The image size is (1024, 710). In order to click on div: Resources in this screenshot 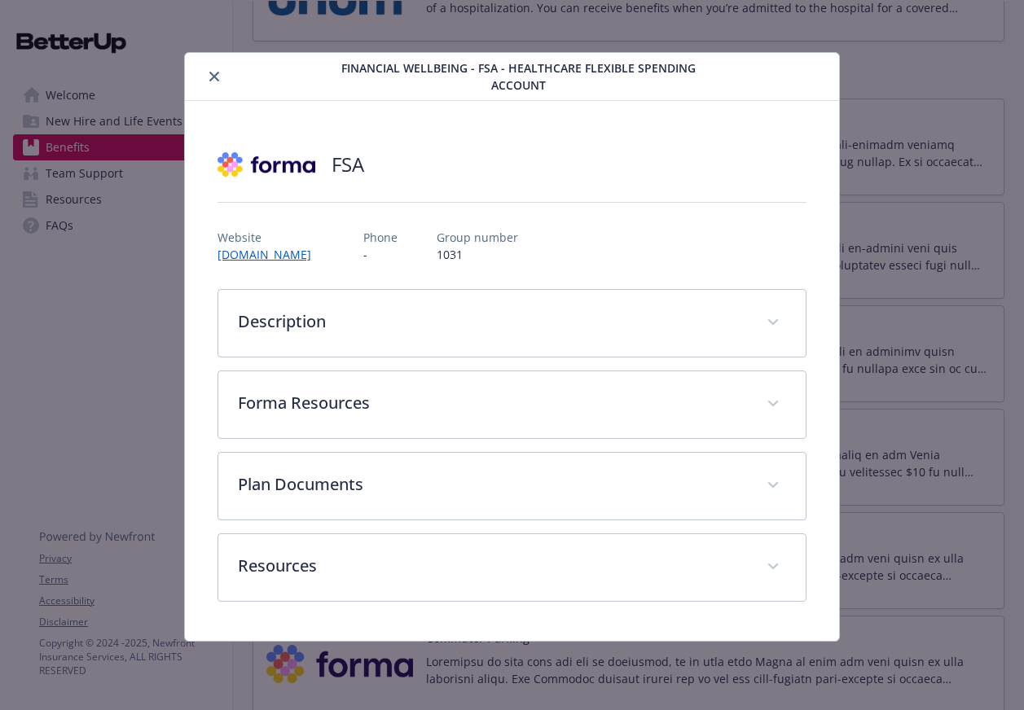, I will do `click(511, 568)`.